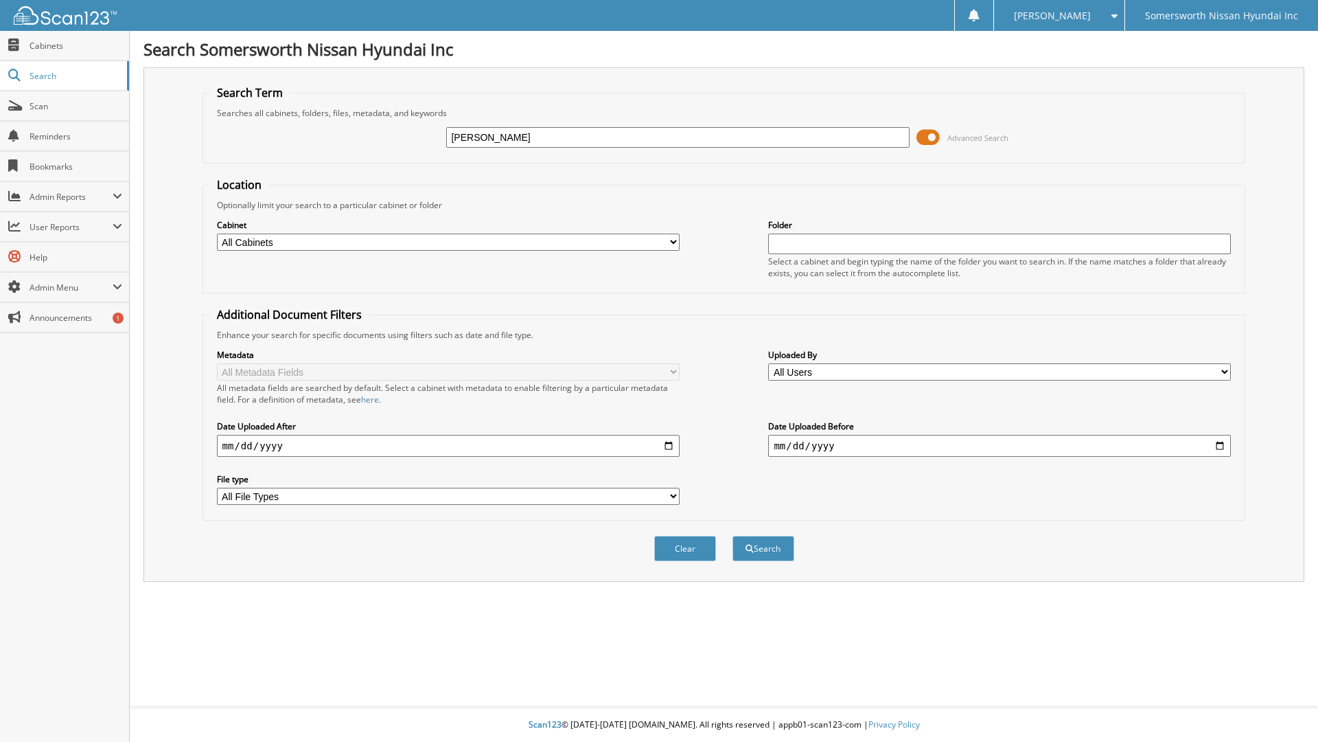  What do you see at coordinates (71, 227) in the screenshot?
I see `span: User Reports` at bounding box center [71, 227].